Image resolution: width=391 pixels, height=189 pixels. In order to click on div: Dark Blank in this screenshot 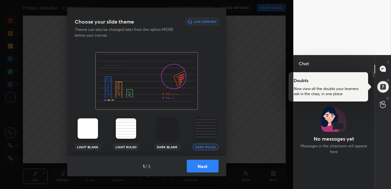, I will do `click(167, 147)`.